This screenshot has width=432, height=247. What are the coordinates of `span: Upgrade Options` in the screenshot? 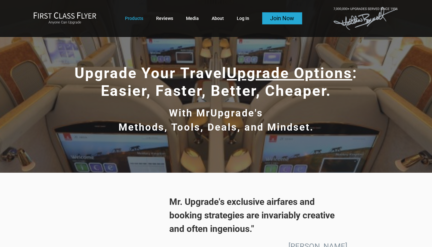 It's located at (289, 73).